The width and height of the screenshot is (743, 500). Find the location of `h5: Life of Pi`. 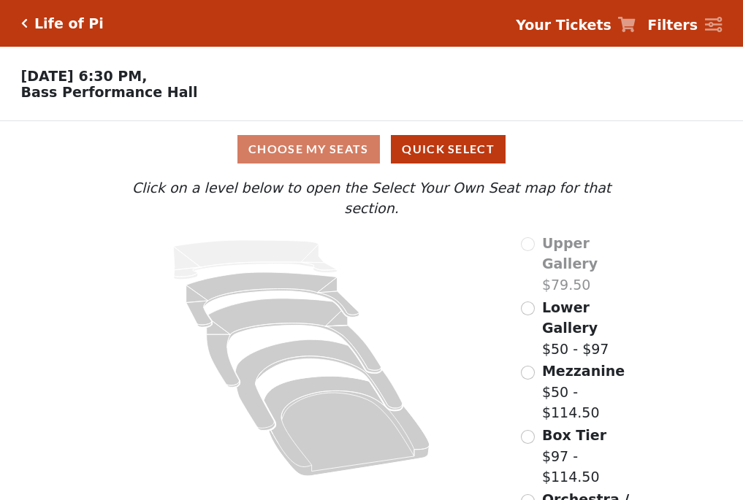

h5: Life of Pi is located at coordinates (69, 23).